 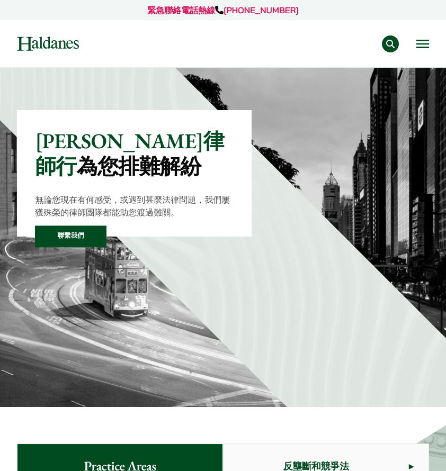 I want to click on a: 聯繫我們, so click(x=70, y=237).